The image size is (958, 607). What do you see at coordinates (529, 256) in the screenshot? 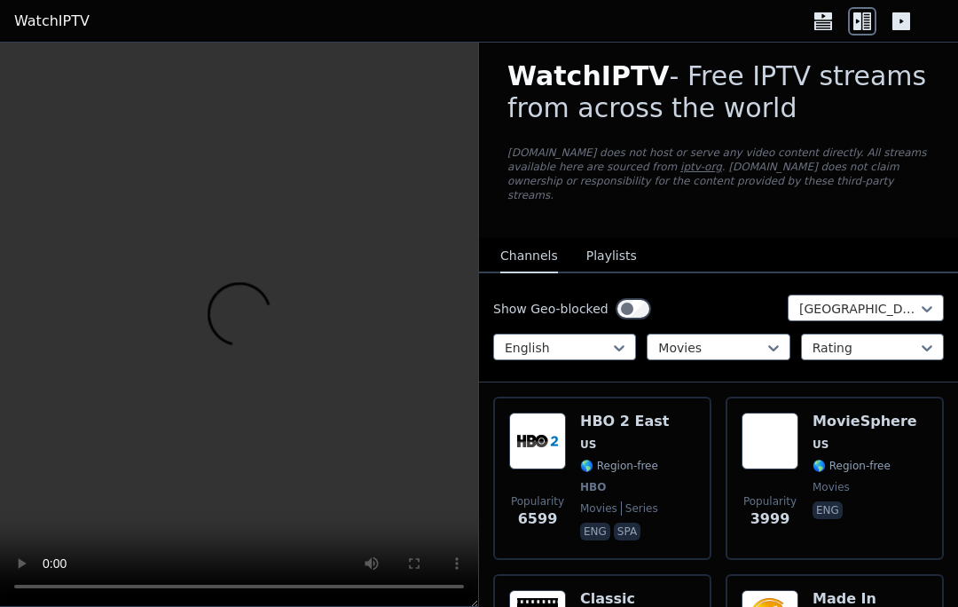
I see `button: Channels` at bounding box center [529, 256].